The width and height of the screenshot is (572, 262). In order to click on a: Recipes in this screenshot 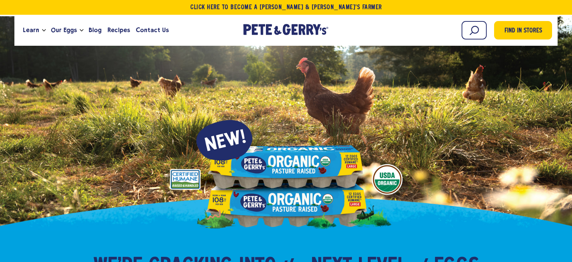, I will do `click(119, 30)`.